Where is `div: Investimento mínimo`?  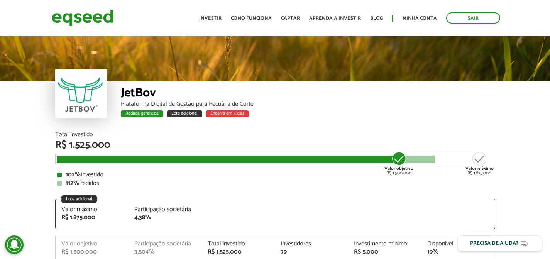 div: Investimento mínimo is located at coordinates (385, 244).